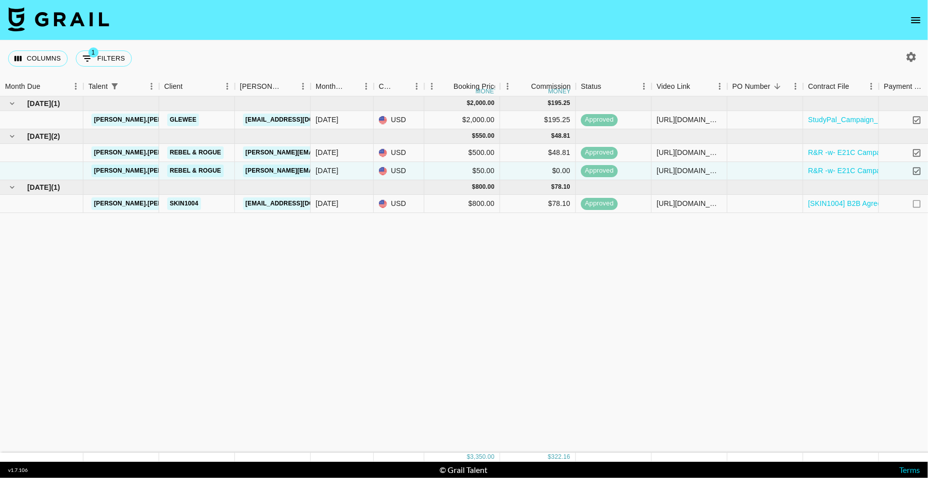  Describe the element at coordinates (121, 86) in the screenshot. I see `div: Talent` at that location.